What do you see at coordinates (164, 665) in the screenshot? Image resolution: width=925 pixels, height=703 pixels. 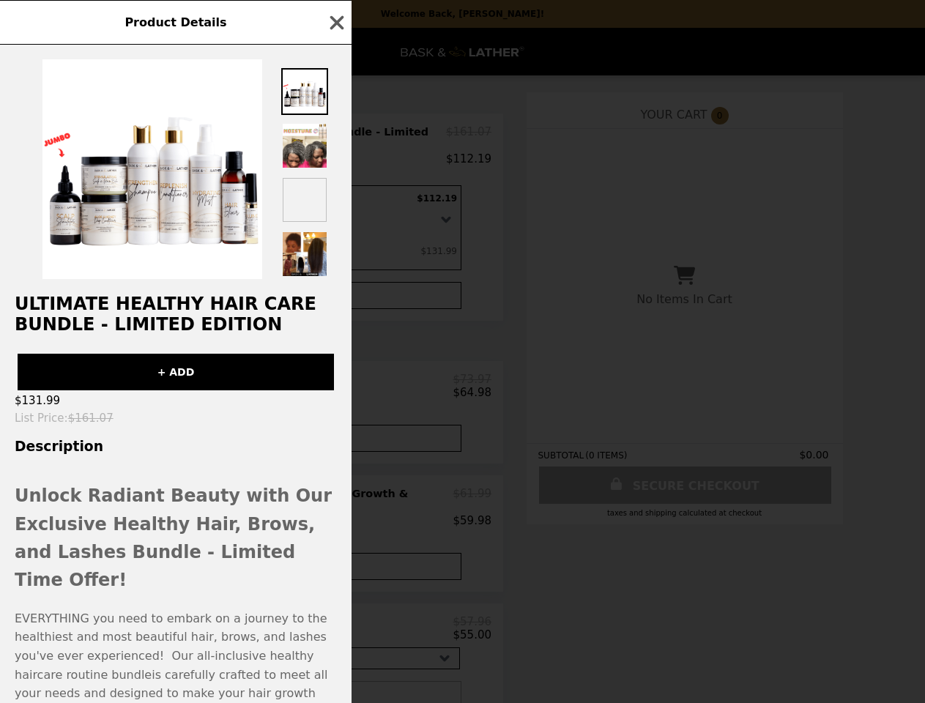 I see `span: healthy haircare routine bundle` at bounding box center [164, 665].